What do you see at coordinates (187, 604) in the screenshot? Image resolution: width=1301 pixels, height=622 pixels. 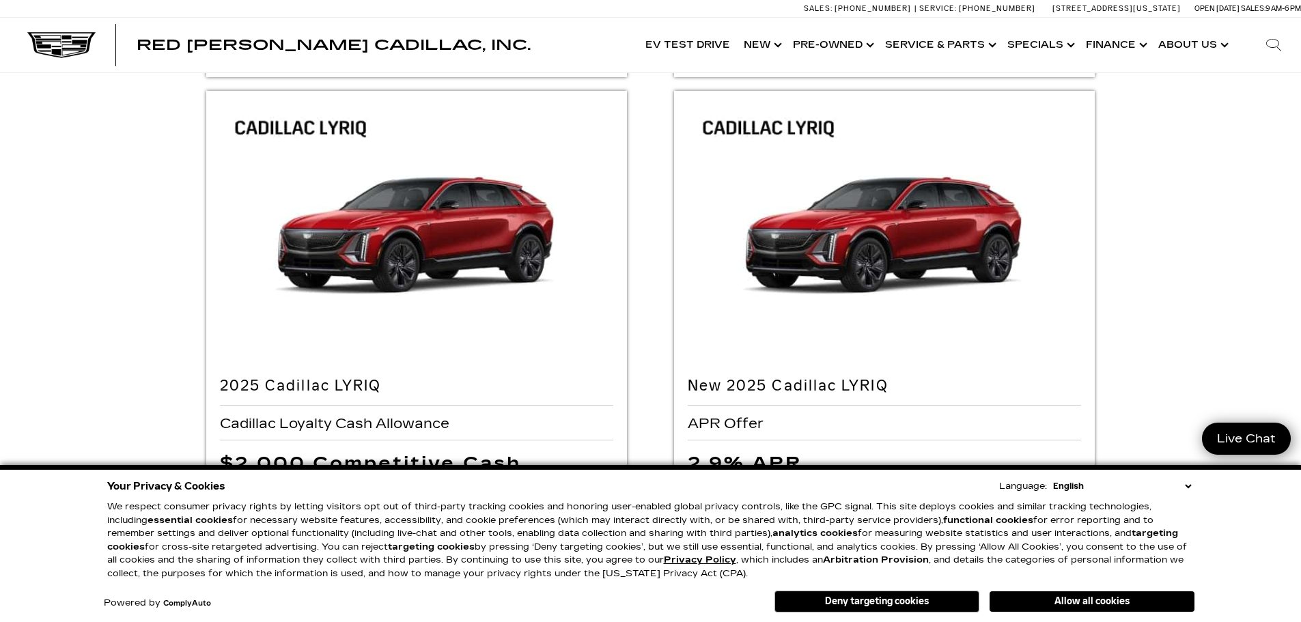 I see `a: ComplyAuto` at bounding box center [187, 604].